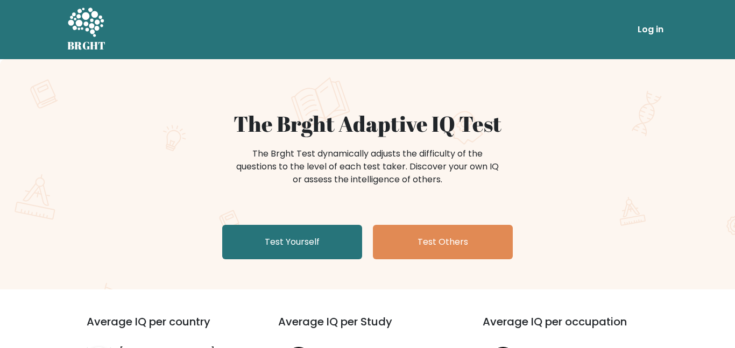 Image resolution: width=735 pixels, height=348 pixels. Describe the element at coordinates (572, 328) in the screenshot. I see `h3: Average IQ per occupation` at that location.